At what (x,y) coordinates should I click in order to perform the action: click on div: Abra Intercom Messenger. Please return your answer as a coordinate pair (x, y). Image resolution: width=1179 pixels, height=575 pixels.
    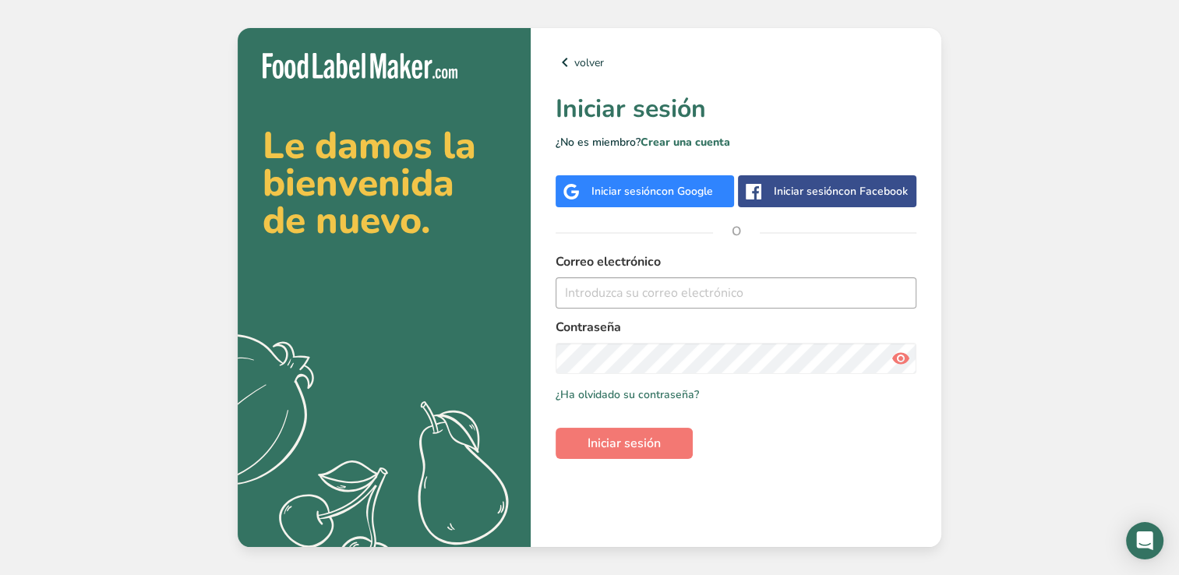
    Looking at the image, I should click on (1145, 541).